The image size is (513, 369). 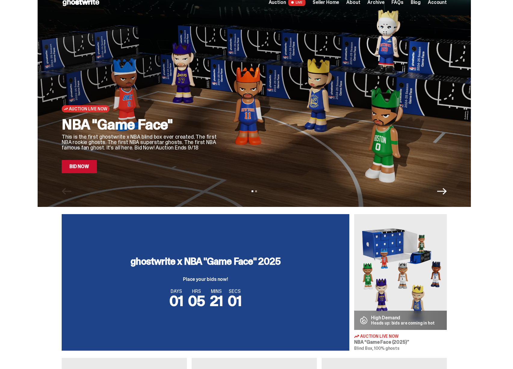 I want to click on a: Bid Now, so click(x=79, y=167).